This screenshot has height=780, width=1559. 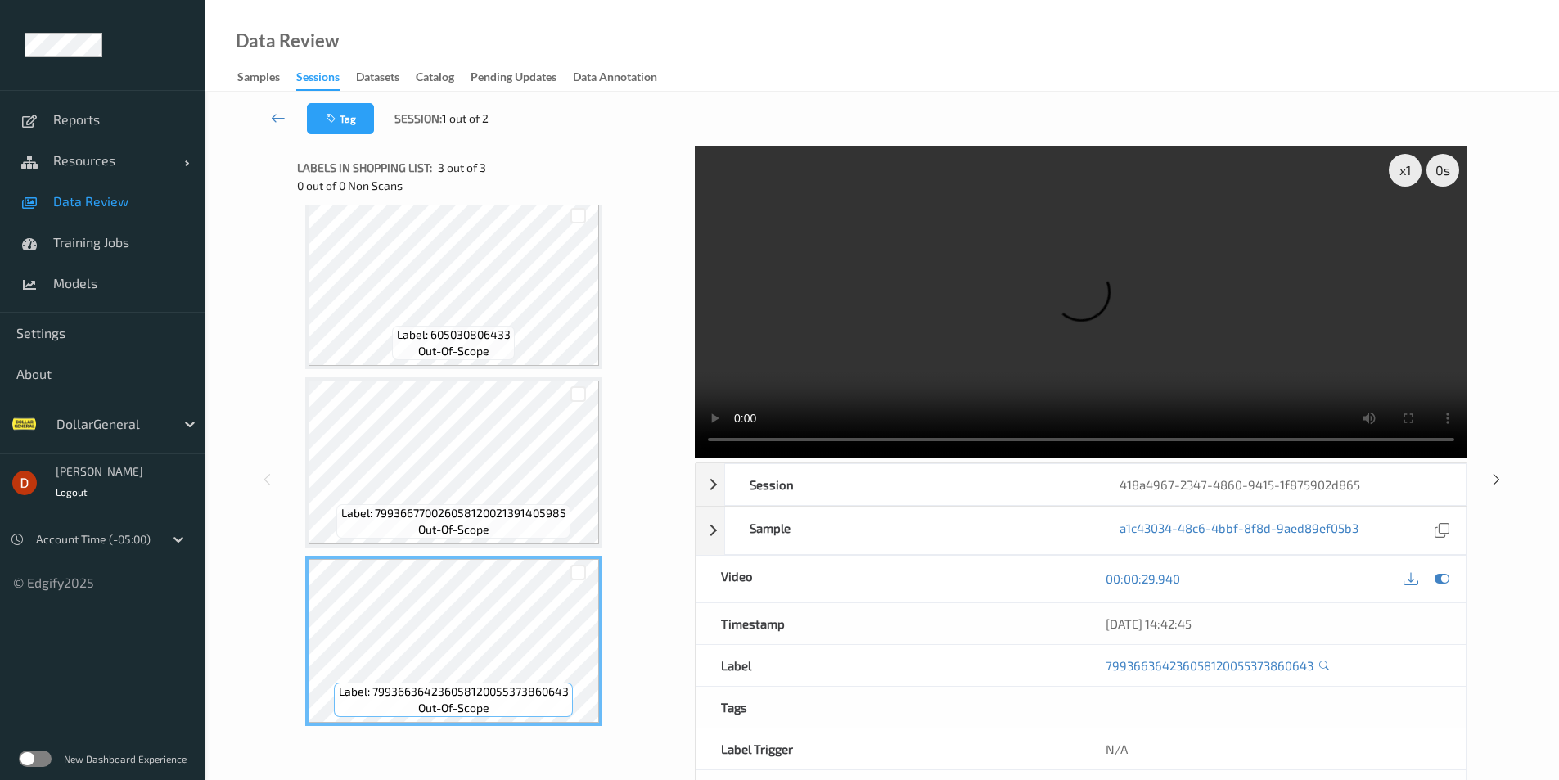 What do you see at coordinates (443, 78) in the screenshot?
I see `a: Catalog` at bounding box center [443, 78].